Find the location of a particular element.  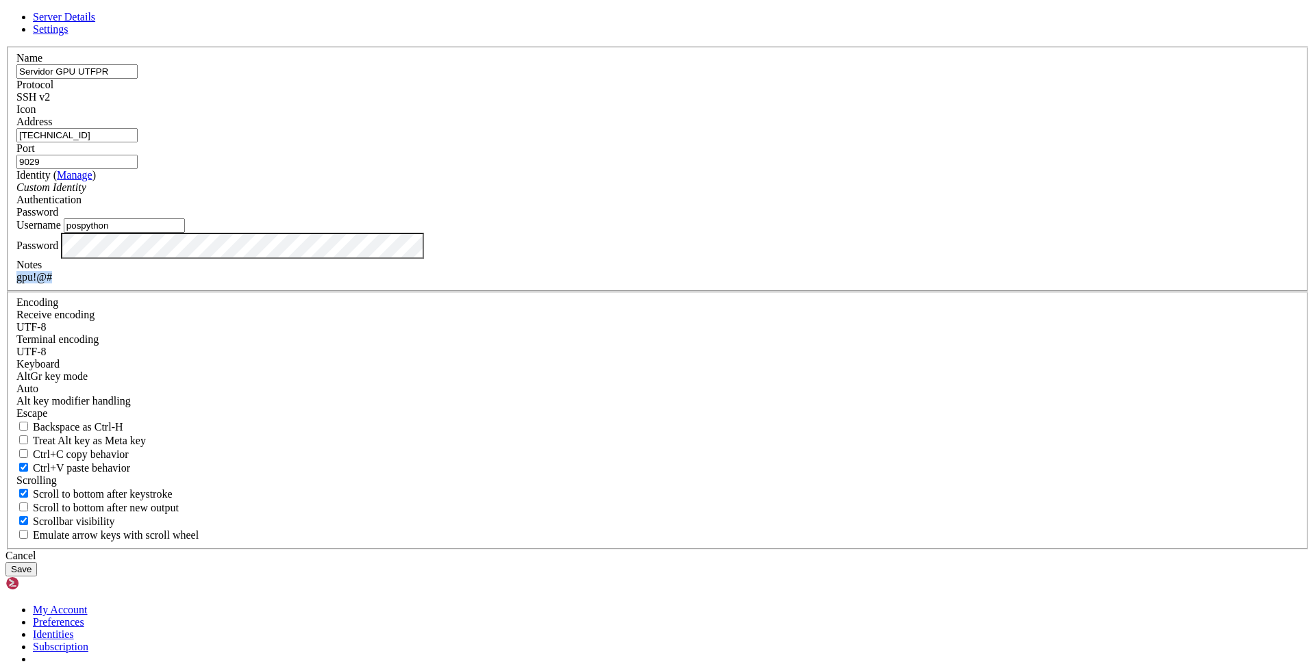

label: Whether to scroll to the bottom on any keystroke. is located at coordinates (95, 494).